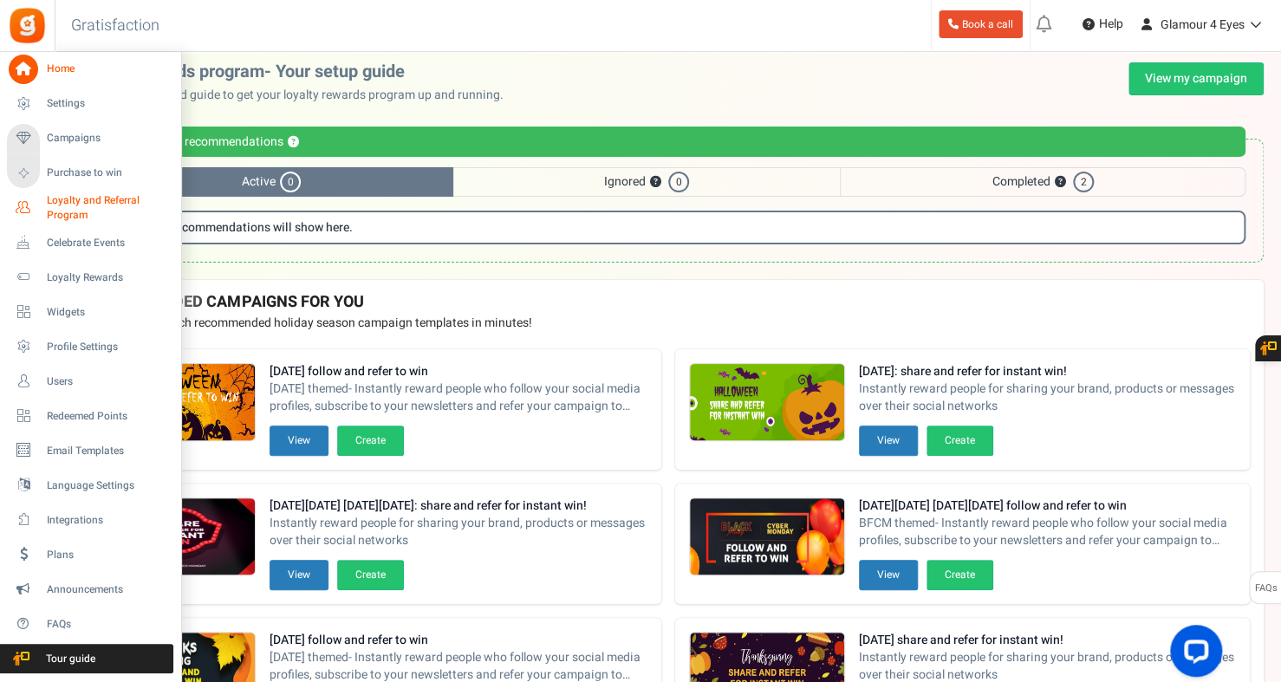 The width and height of the screenshot is (1281, 682). Describe the element at coordinates (90, 312) in the screenshot. I see `a: Widgets` at that location.